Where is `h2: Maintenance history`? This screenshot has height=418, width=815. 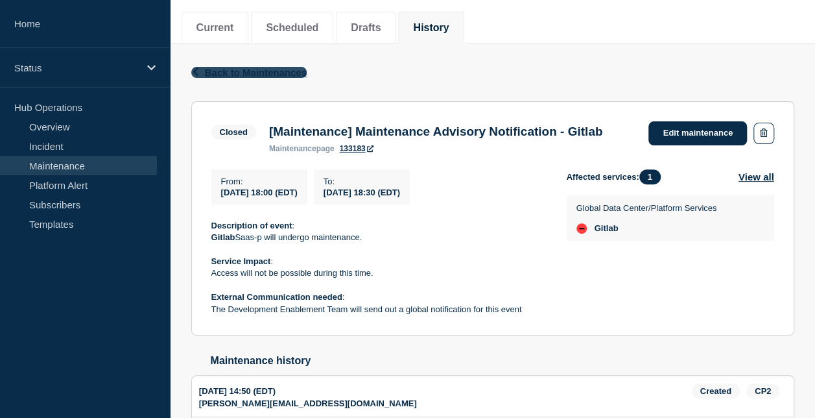
h2: Maintenance history is located at coordinates (503, 361).